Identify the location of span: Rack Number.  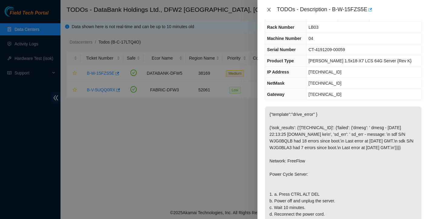
(281, 27).